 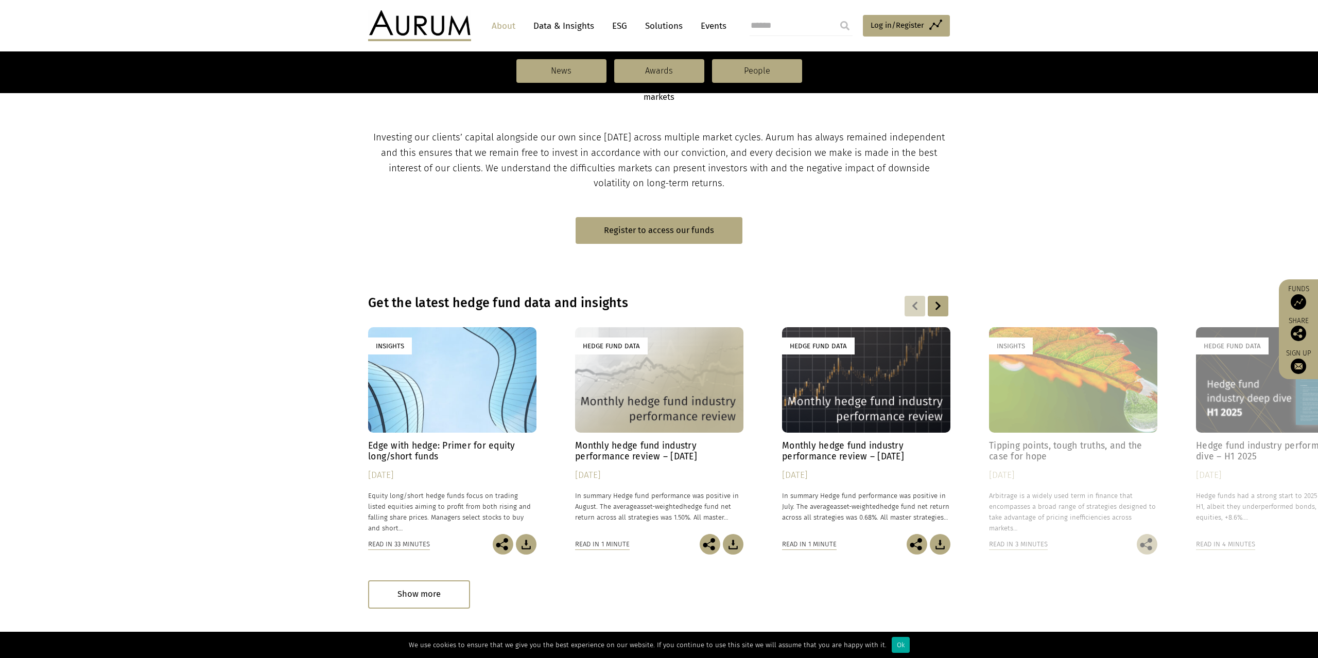 What do you see at coordinates (564, 26) in the screenshot?
I see `a: Data & Insights` at bounding box center [564, 26].